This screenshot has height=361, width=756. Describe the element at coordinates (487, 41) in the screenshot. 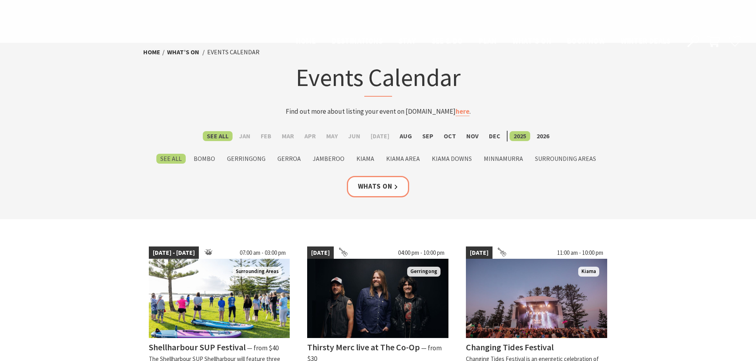

I see `span: Plan` at that location.